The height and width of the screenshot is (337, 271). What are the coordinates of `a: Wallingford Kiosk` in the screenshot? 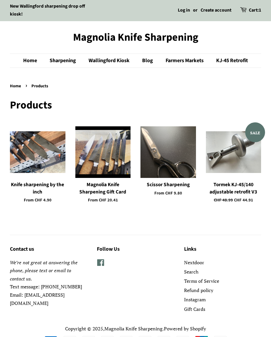 It's located at (110, 60).